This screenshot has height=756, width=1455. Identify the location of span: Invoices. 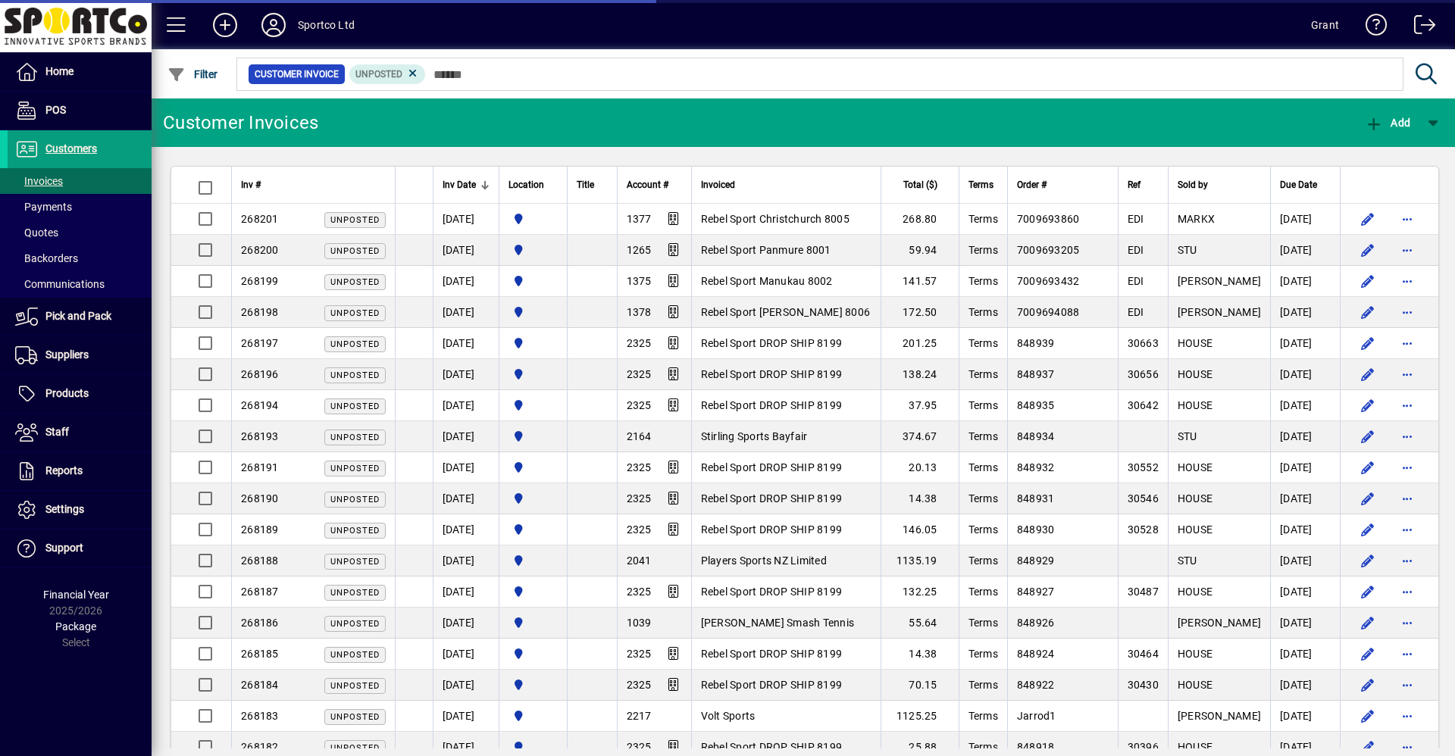
(39, 181).